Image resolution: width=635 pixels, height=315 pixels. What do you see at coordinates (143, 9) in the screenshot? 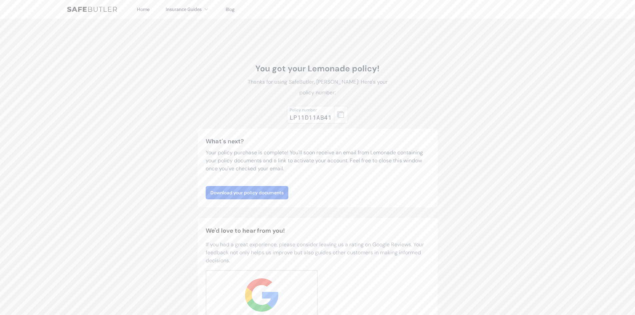
I see `a: Home` at bounding box center [143, 9].